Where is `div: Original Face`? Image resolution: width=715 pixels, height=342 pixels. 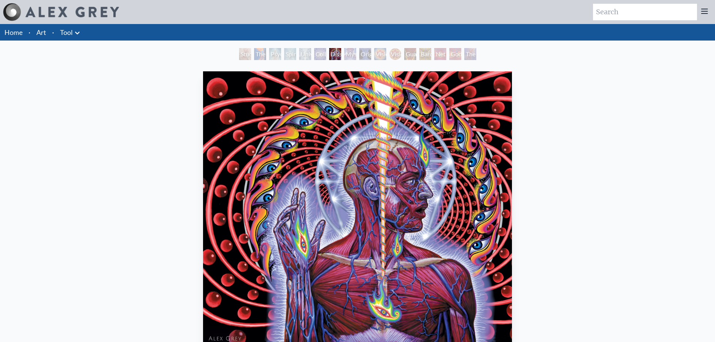 div: Original Face is located at coordinates (365, 54).